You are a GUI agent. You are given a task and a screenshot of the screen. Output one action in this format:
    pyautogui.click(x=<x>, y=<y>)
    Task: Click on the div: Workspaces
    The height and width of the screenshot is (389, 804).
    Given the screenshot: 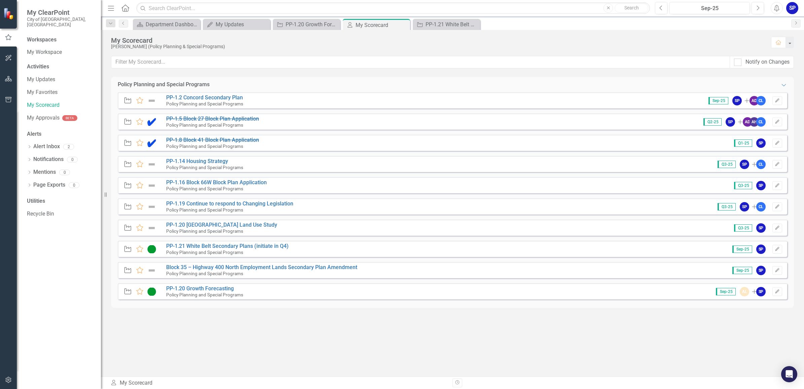 What is the action you would take?
    pyautogui.click(x=42, y=40)
    